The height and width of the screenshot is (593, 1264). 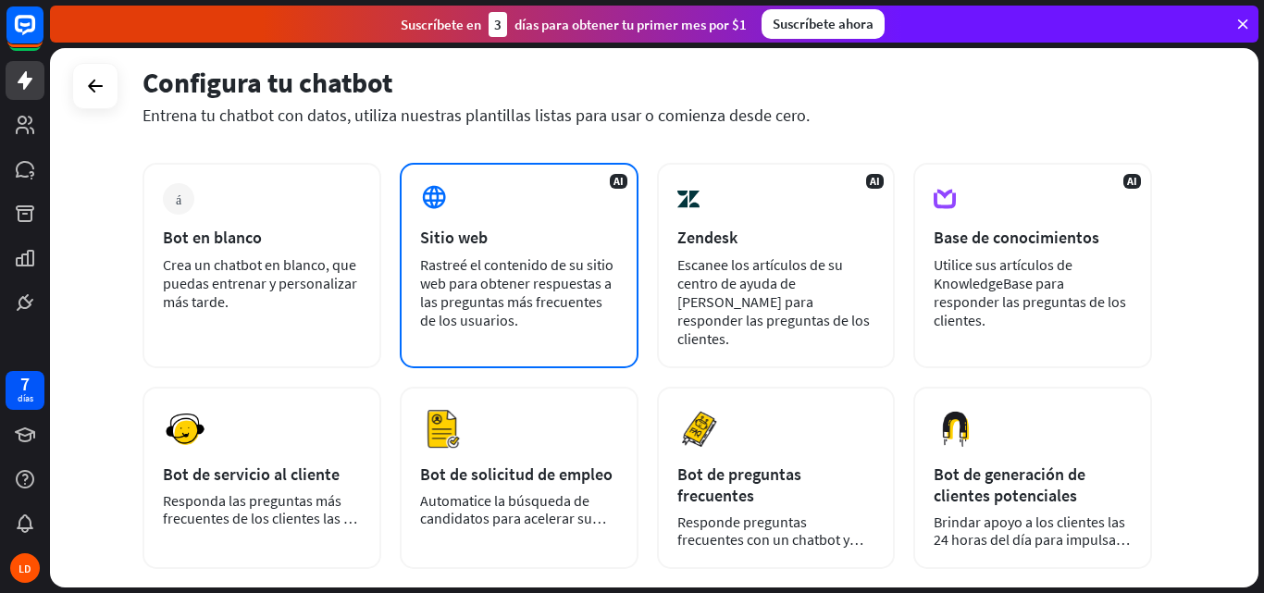 I want to click on font: Sitio web, so click(x=454, y=237).